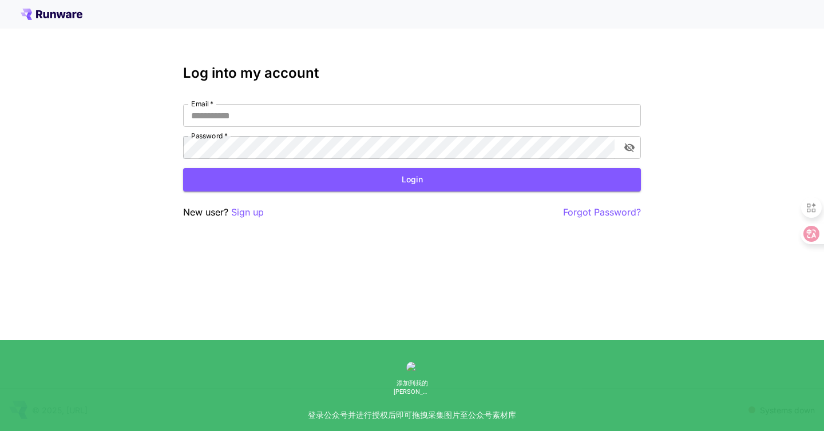 The width and height of the screenshot is (824, 431). Describe the element at coordinates (209, 136) in the screenshot. I see `label: Password` at that location.